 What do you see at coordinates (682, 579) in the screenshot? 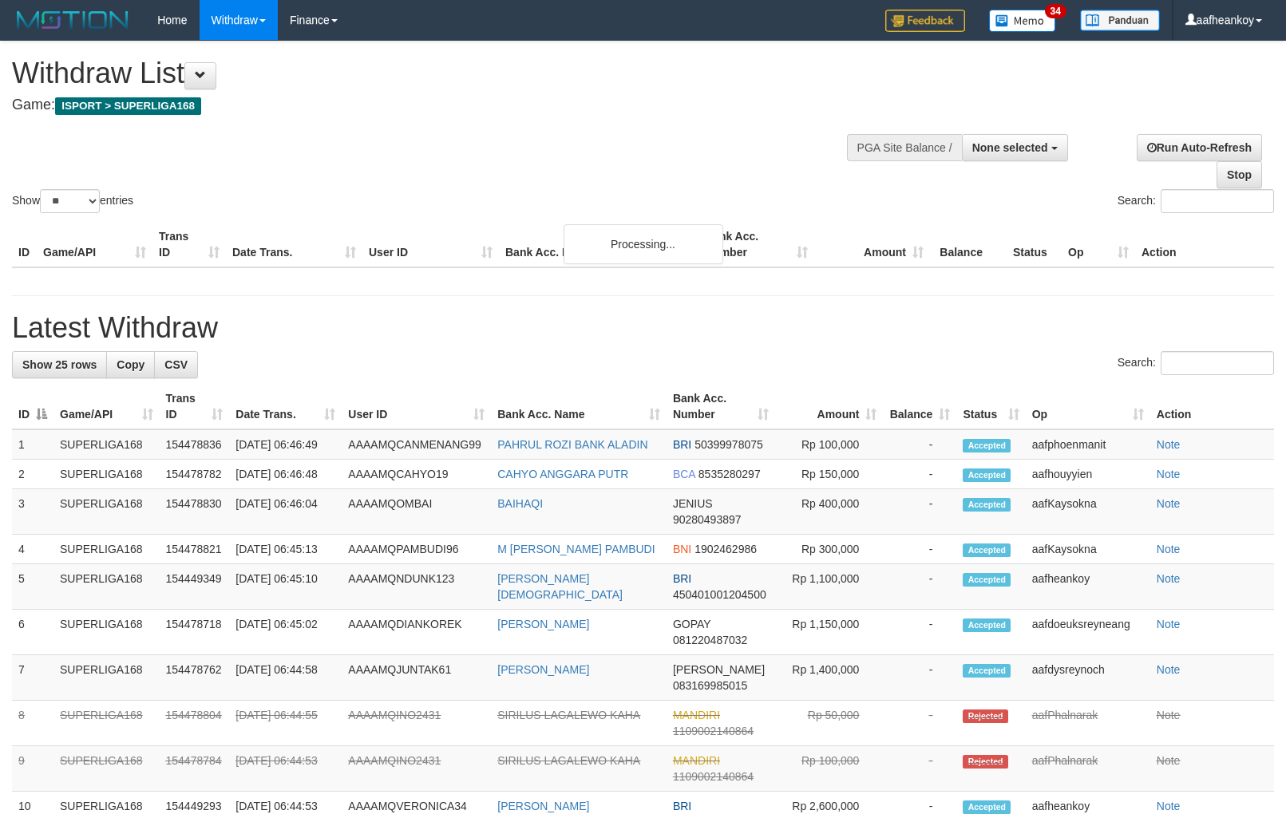
I see `span: BRI` at bounding box center [682, 579].